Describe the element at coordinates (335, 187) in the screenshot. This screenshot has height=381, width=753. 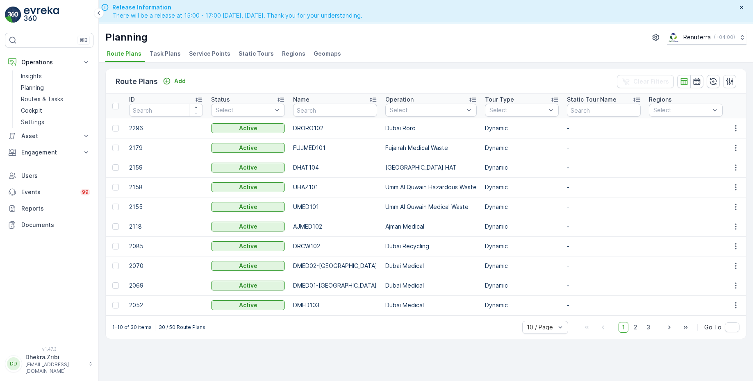
I see `td: UHAZ101` at that location.